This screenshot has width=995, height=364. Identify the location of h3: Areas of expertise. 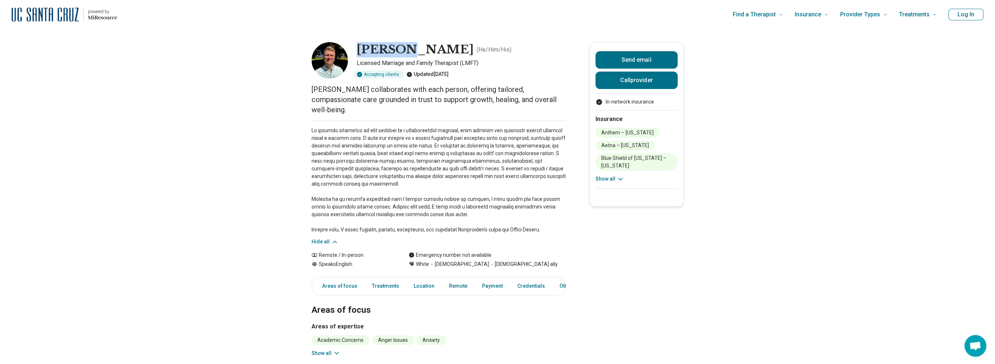
(439, 327).